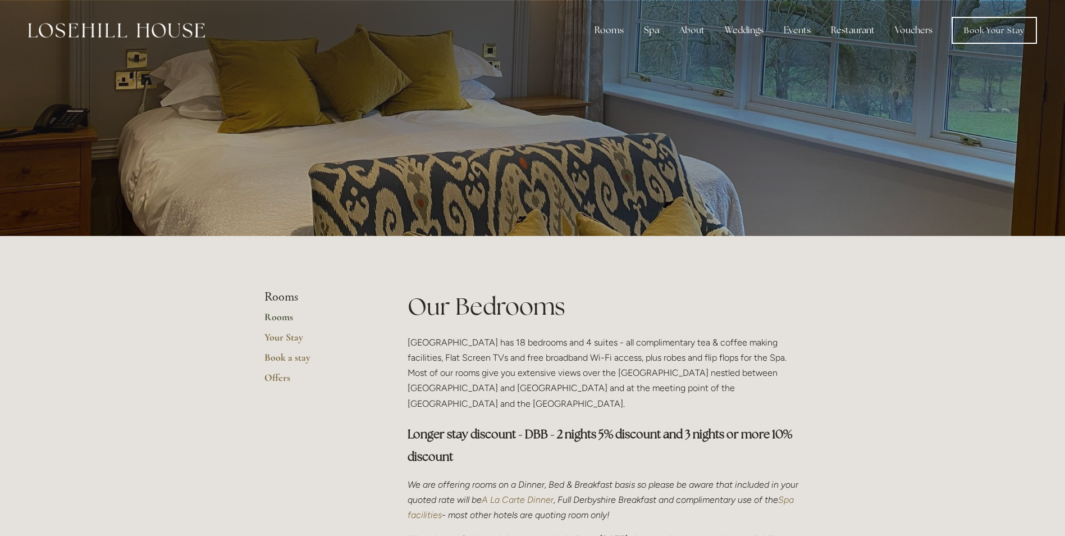 This screenshot has height=536, width=1065. What do you see at coordinates (604, 492) in the screenshot?
I see `em: We are offering rooms on a Dinner, Bed & Breakfast basis so please be aware that included in your...` at bounding box center [604, 492].